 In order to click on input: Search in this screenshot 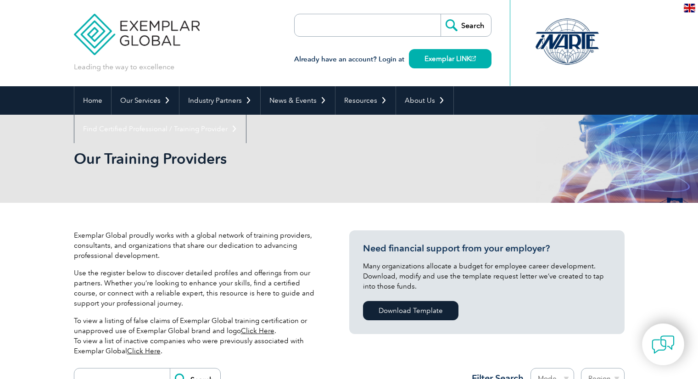, I will do `click(466, 25)`.